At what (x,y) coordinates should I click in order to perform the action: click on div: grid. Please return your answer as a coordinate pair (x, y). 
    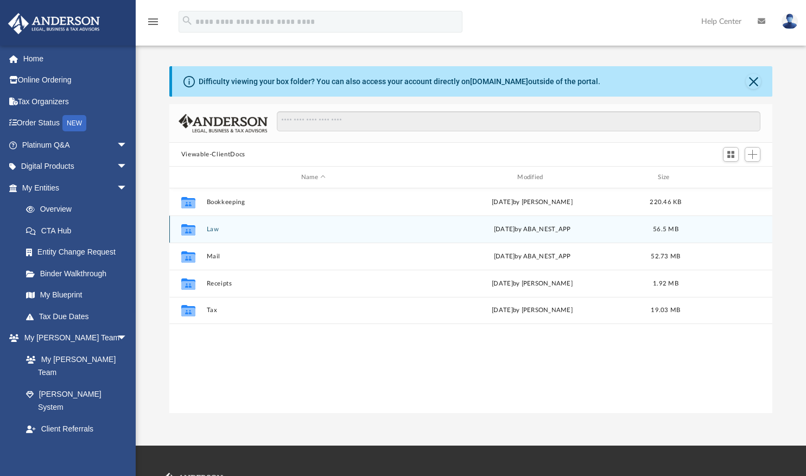
    Looking at the image, I should click on (471, 301).